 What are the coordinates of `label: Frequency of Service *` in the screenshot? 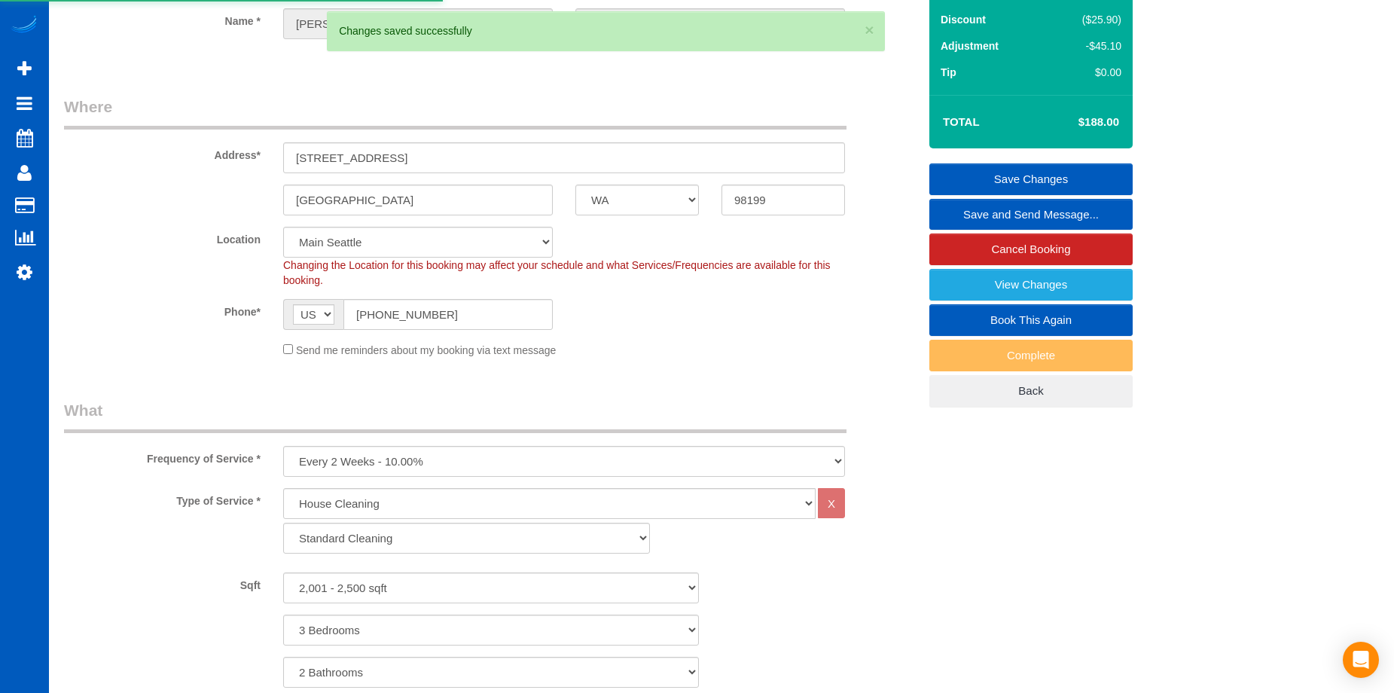 It's located at (162, 456).